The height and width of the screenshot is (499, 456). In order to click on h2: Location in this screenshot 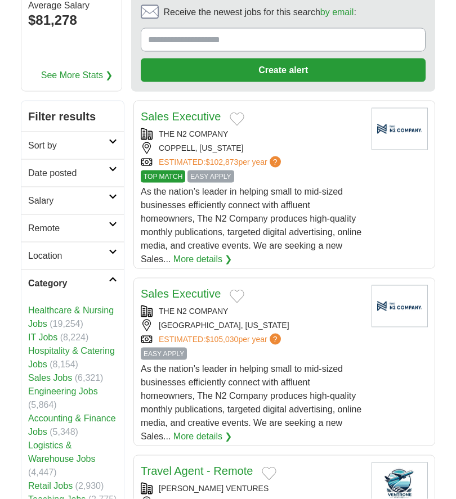, I will do `click(68, 256)`.